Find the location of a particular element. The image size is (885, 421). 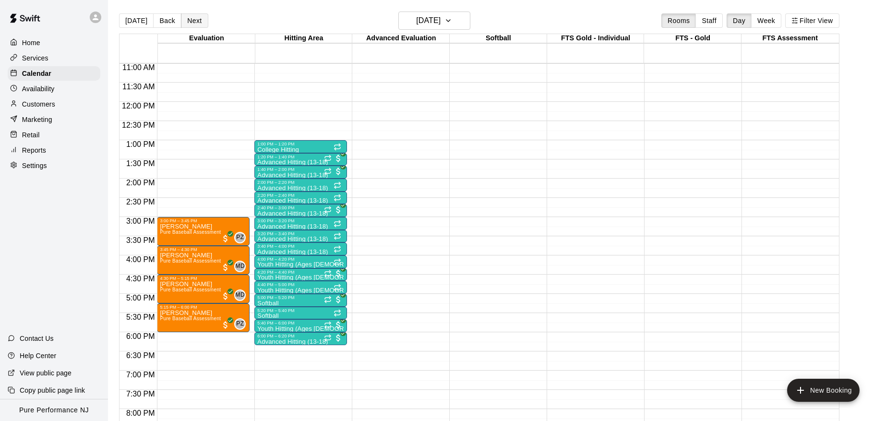

p: Home is located at coordinates (31, 43).